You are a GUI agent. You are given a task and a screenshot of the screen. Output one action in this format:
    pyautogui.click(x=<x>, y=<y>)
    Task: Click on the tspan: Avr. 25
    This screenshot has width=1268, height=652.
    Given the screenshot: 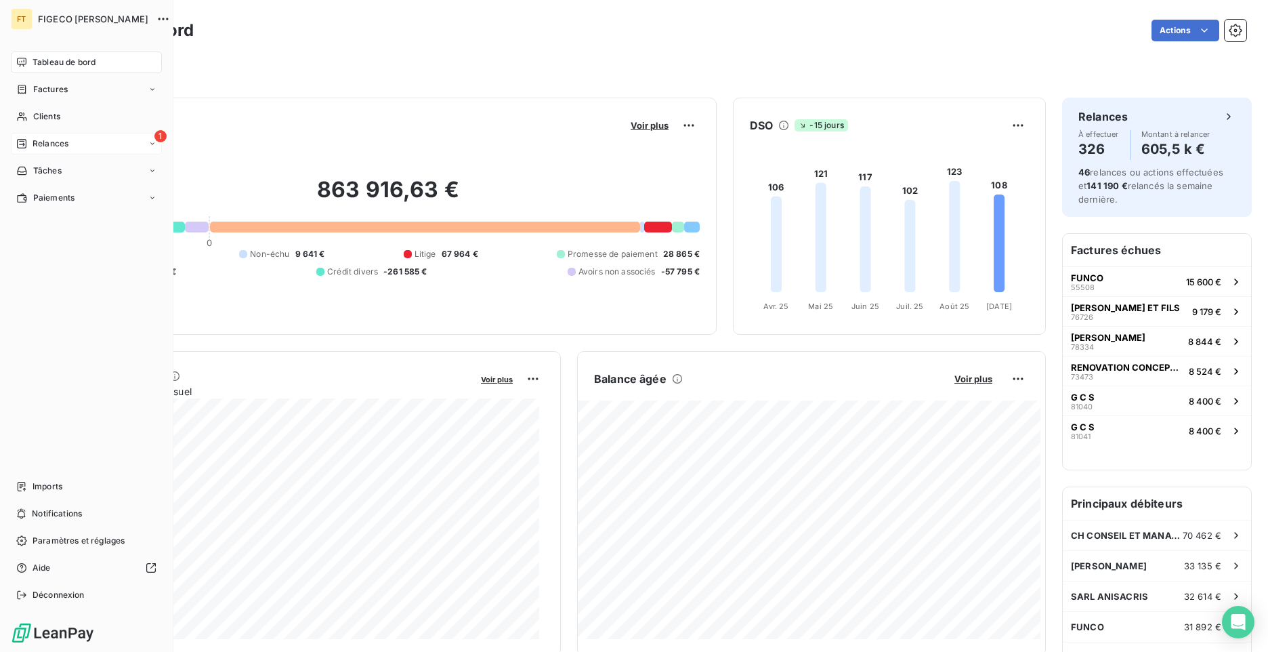 What is the action you would take?
    pyautogui.click(x=776, y=306)
    